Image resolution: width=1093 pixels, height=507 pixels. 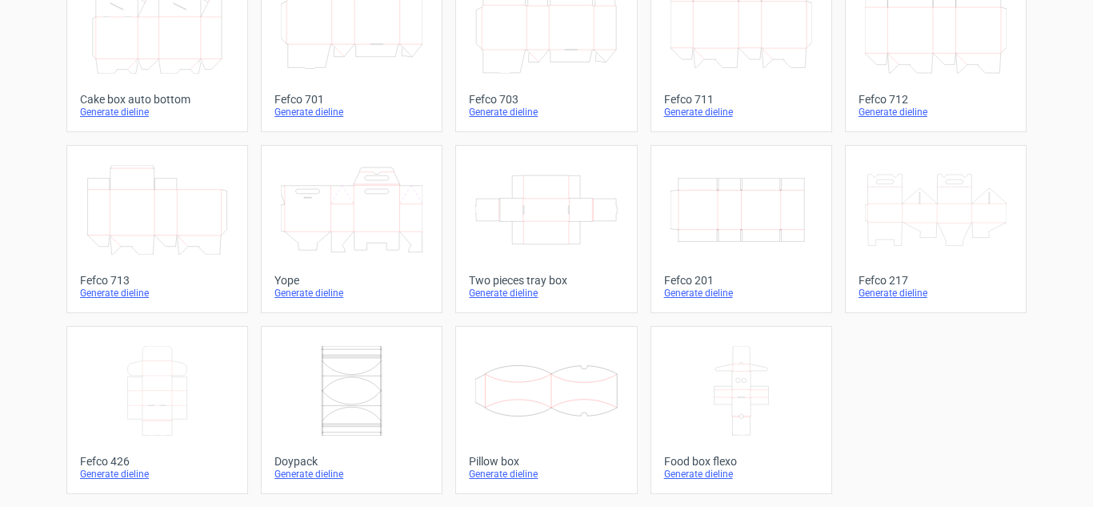 I want to click on div: Doypack, so click(x=351, y=461).